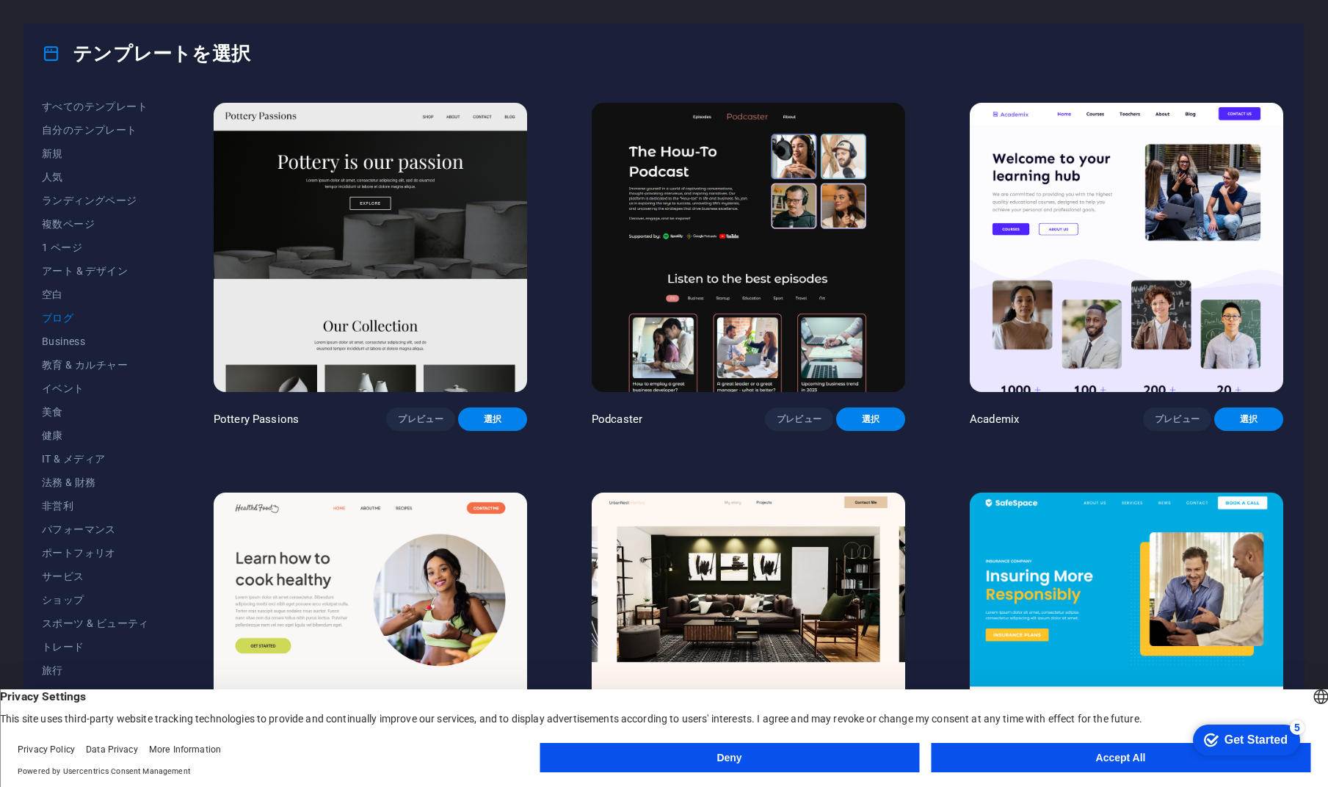 The image size is (1328, 787). Describe the element at coordinates (95, 224) in the screenshot. I see `button: 複数ページ` at that location.